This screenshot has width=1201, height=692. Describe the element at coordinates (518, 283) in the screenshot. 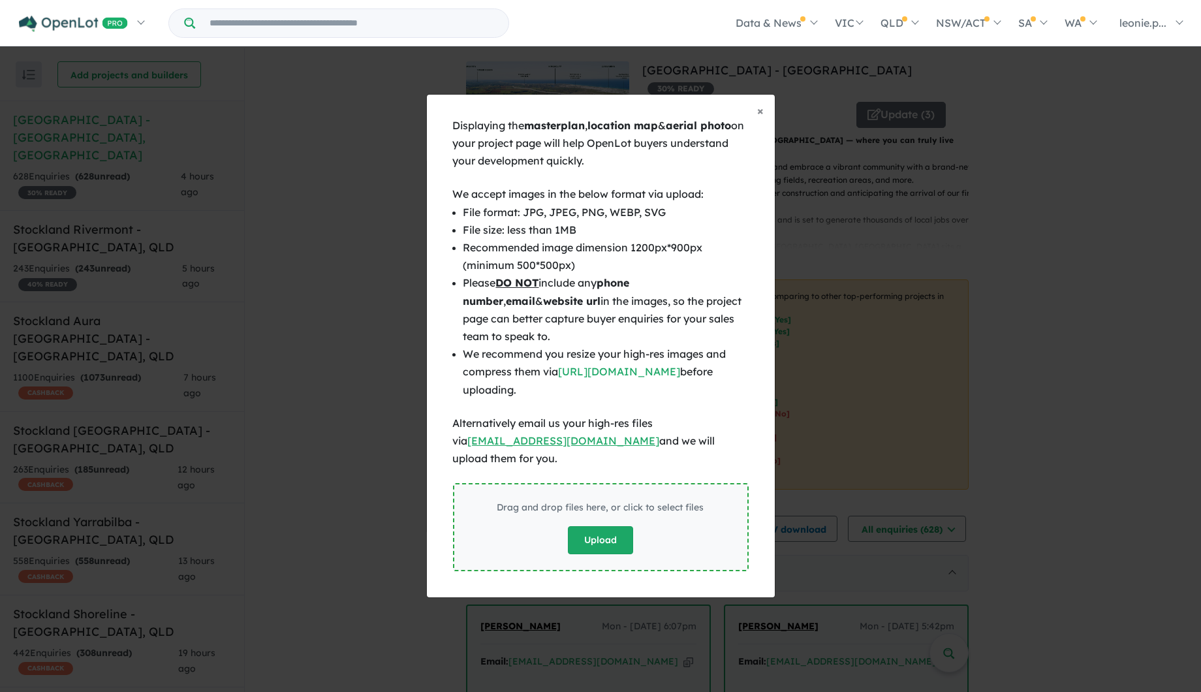

I see `u: DO NOT` at that location.